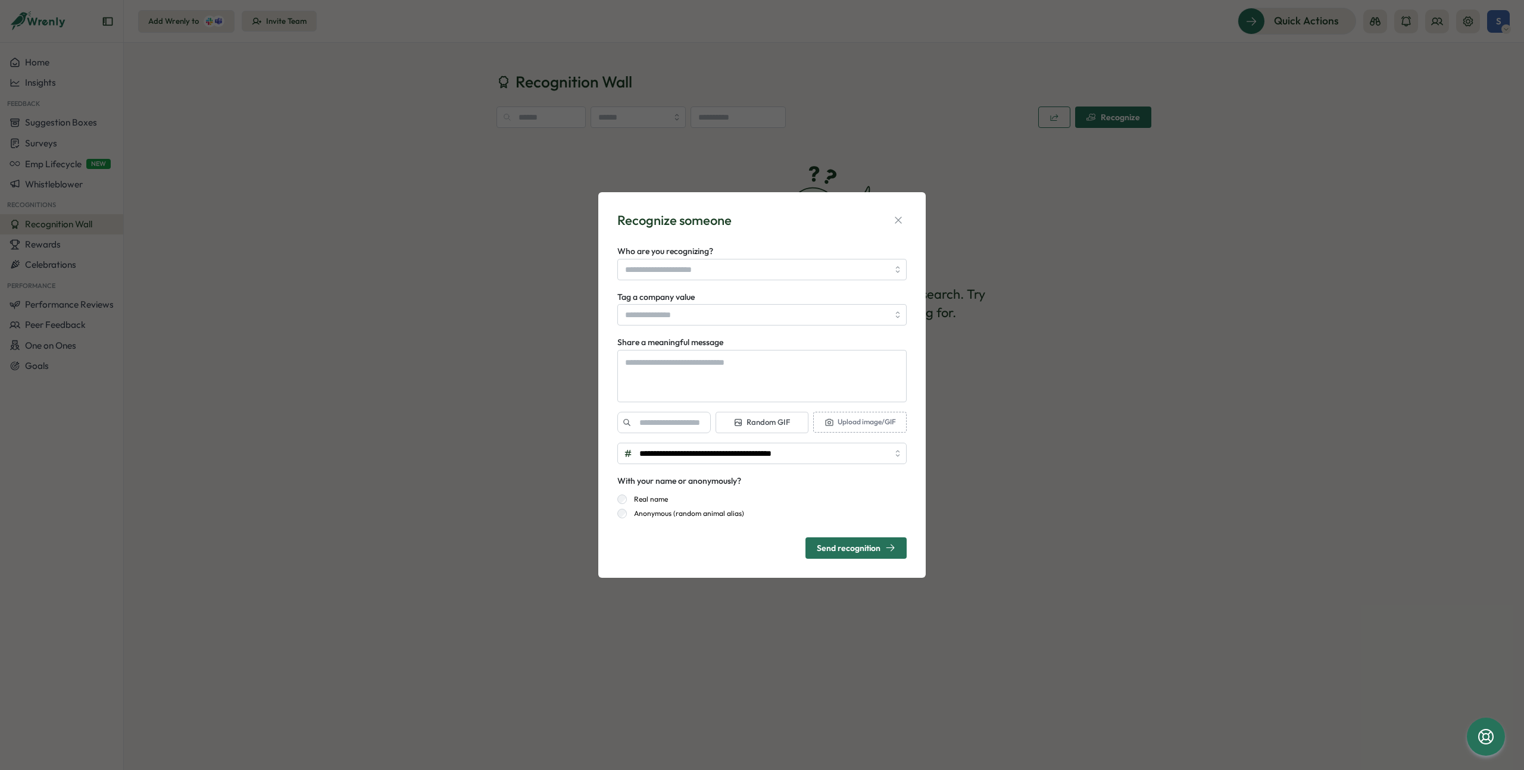  What do you see at coordinates (856, 548) in the screenshot?
I see `button: Send recognition` at bounding box center [856, 548].